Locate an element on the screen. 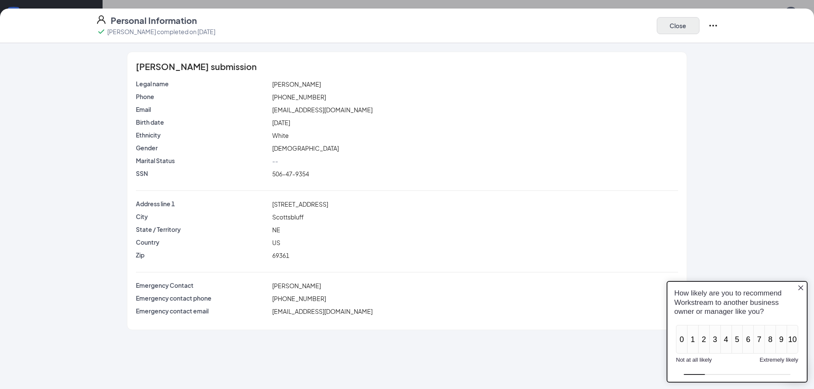 The width and height of the screenshot is (814, 389). button: 8 is located at coordinates (110, 65).